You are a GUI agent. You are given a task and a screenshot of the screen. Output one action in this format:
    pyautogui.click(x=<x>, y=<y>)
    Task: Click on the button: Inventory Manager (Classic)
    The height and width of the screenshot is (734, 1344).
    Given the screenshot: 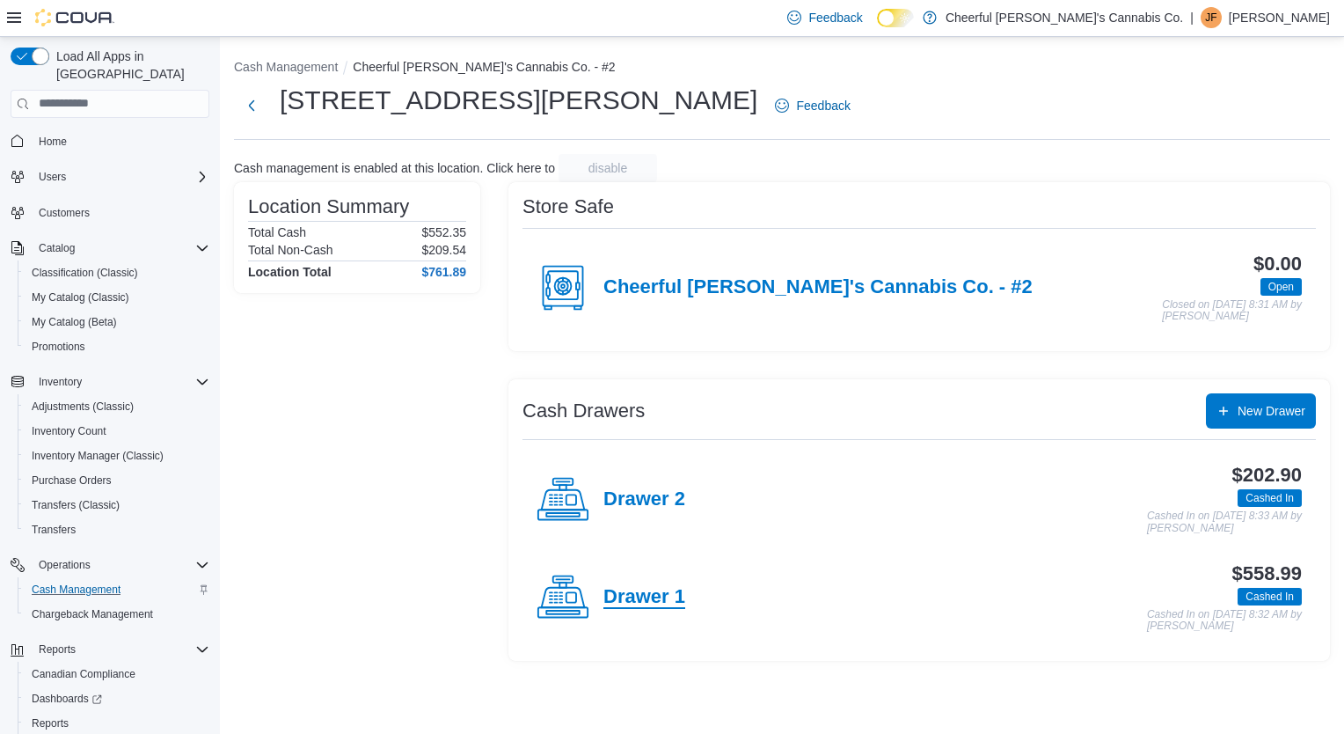 What is the action you would take?
    pyautogui.click(x=117, y=456)
    